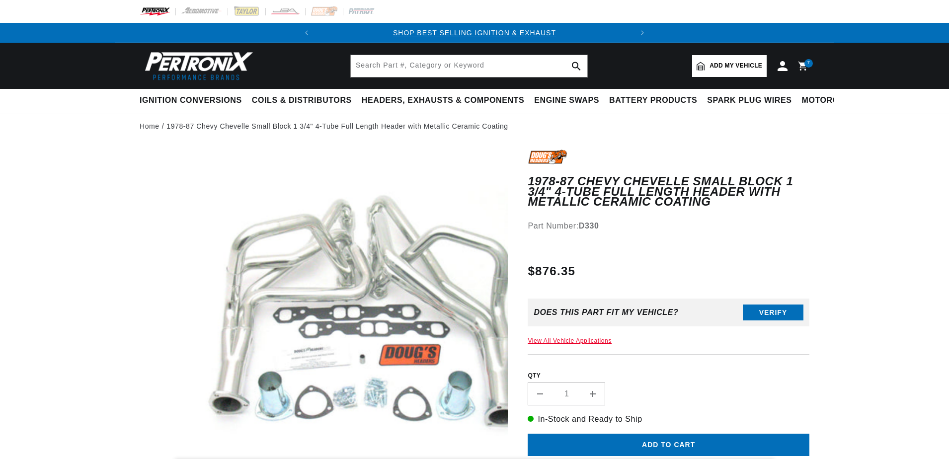  What do you see at coordinates (605, 312) in the screenshot?
I see `div: Does This part fit My vehicle?` at bounding box center [605, 312].